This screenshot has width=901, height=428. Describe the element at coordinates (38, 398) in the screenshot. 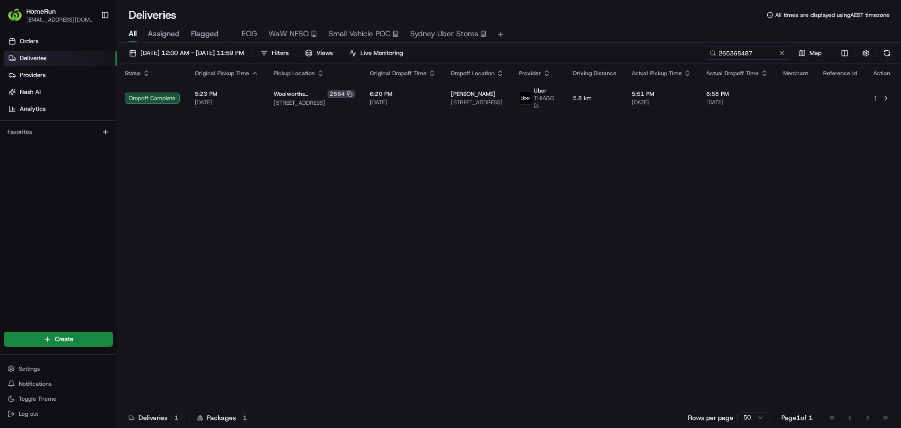

I see `span: Toggle Theme` at that location.